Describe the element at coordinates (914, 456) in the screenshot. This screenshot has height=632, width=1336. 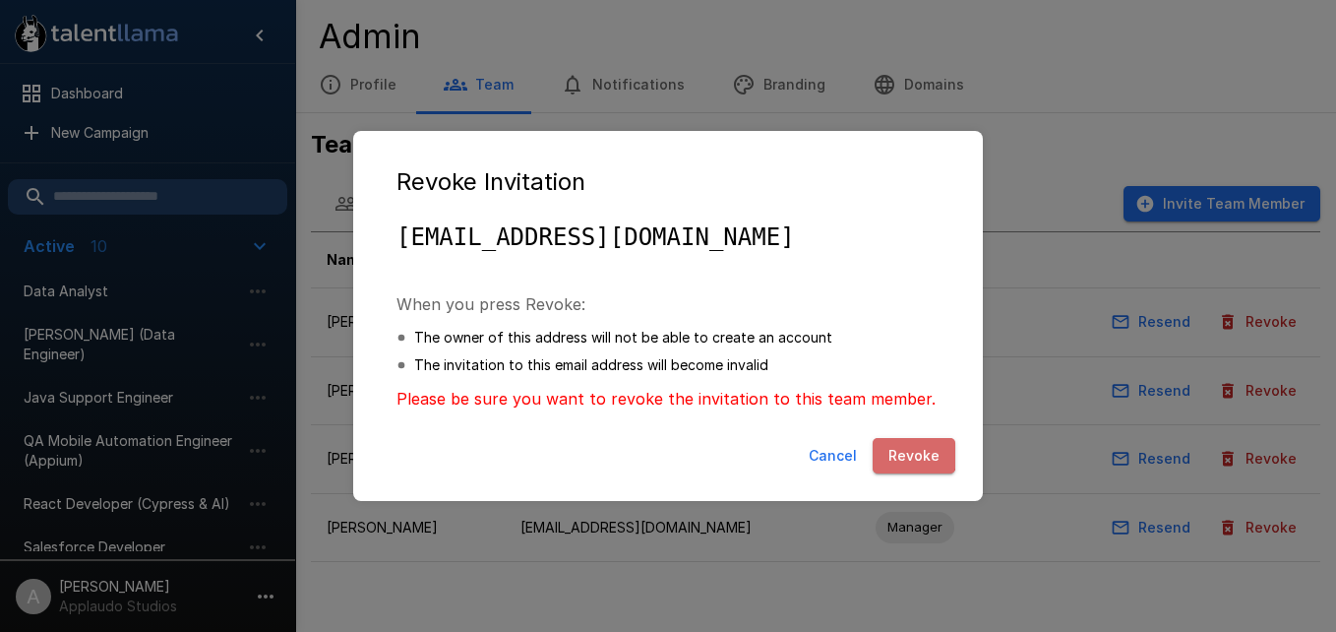
I see `button: Revoke` at that location.